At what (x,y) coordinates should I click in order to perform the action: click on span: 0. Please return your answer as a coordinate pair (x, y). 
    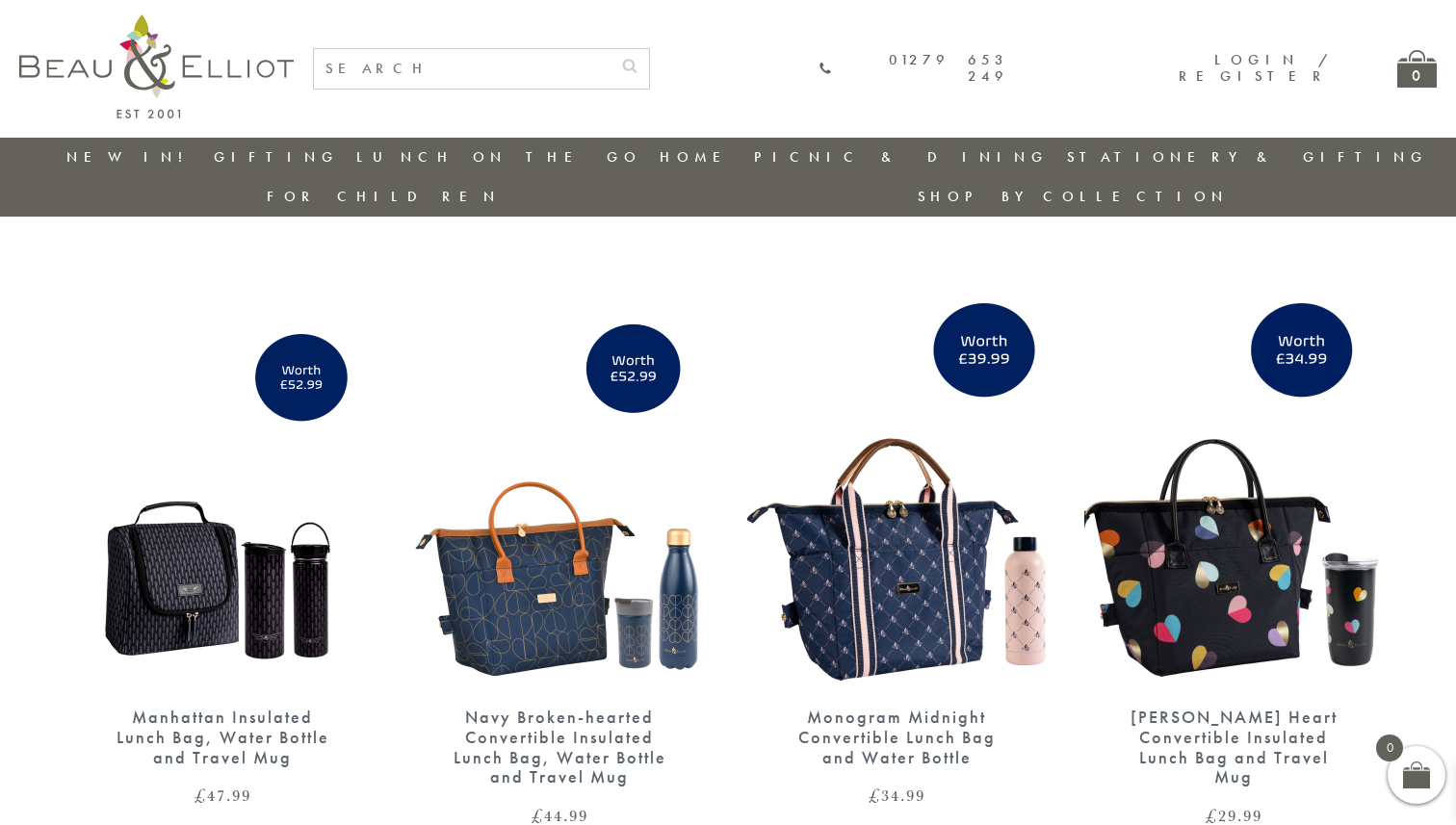
    Looking at the image, I should click on (1389, 748).